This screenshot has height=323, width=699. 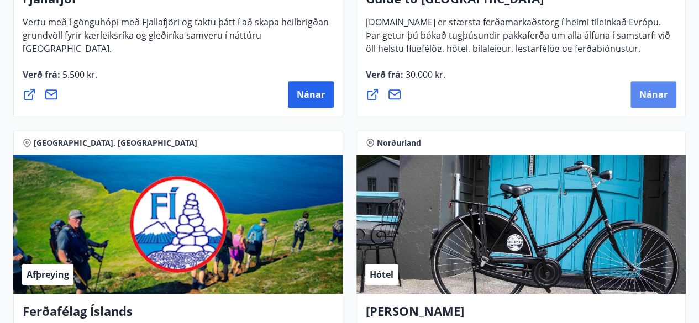 What do you see at coordinates (47, 274) in the screenshot?
I see `span: Afþreying` at bounding box center [47, 274].